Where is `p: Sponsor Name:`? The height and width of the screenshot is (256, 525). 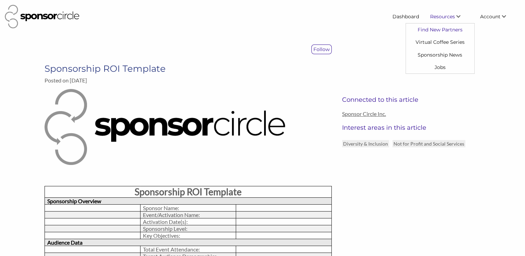 p: Sponsor Name: is located at coordinates (188, 208).